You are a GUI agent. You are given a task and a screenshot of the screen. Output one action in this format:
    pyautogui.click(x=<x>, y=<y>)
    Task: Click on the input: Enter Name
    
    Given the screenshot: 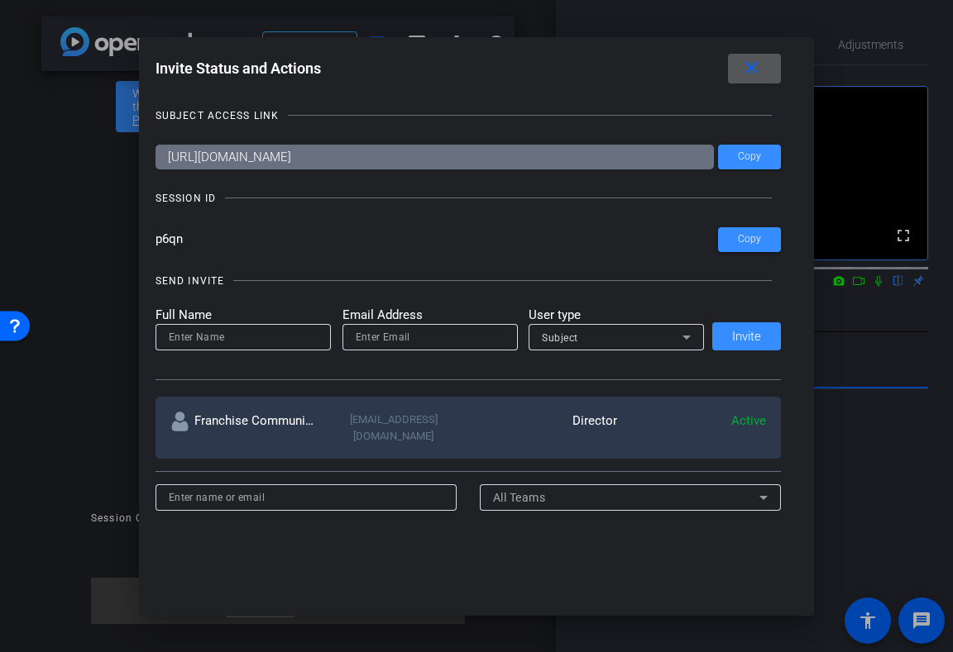 What is the action you would take?
    pyautogui.click(x=243, y=337)
    